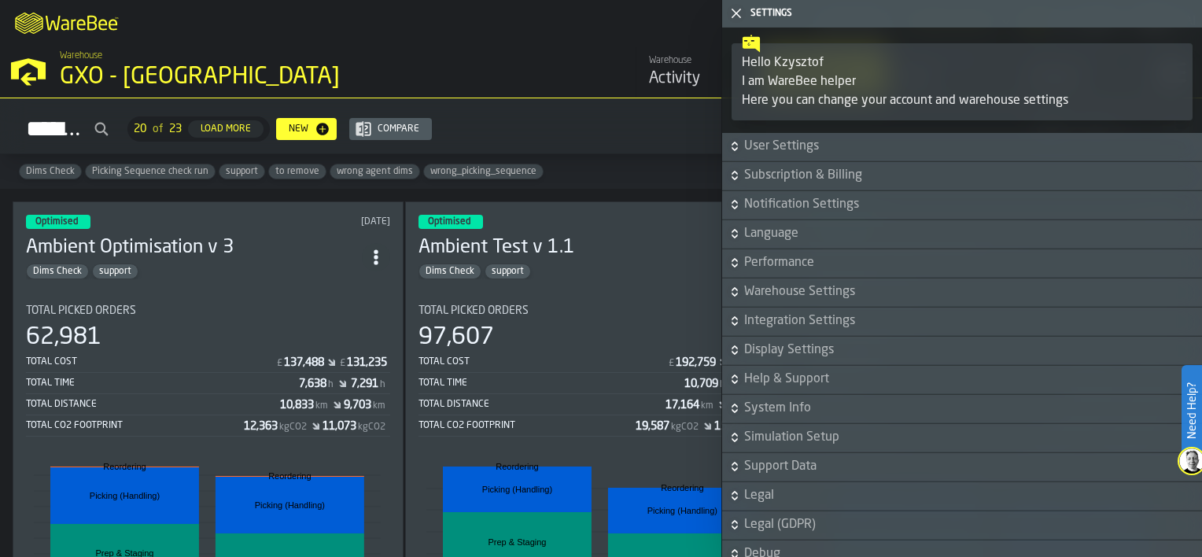 The width and height of the screenshot is (1202, 557). I want to click on h3: Ambient Optimisation v 3, so click(193, 248).